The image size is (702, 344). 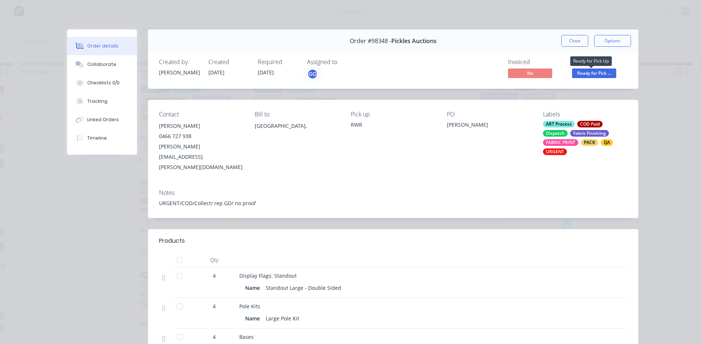 What do you see at coordinates (97, 101) in the screenshot?
I see `div: Tracking` at bounding box center [97, 101].